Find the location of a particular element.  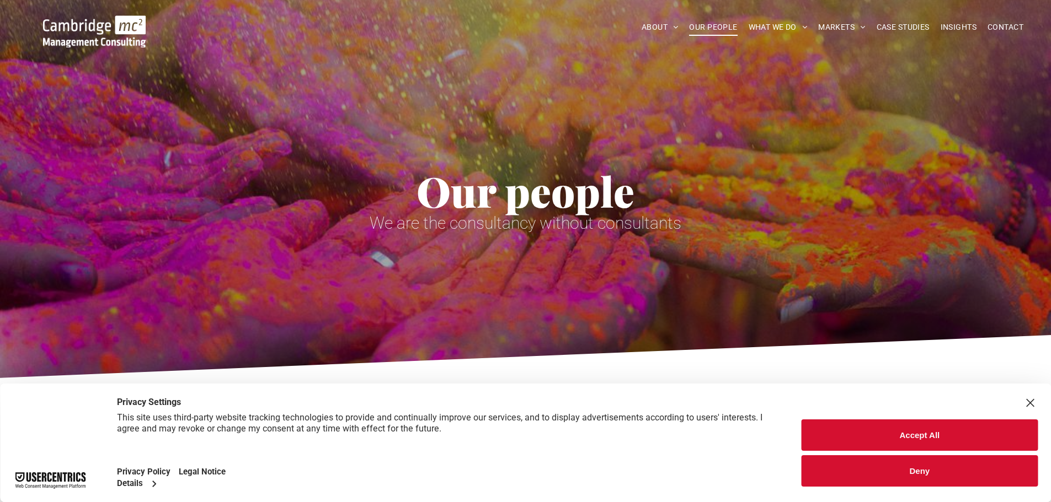

span: We are the consultancy without consultants is located at coordinates (525, 223).